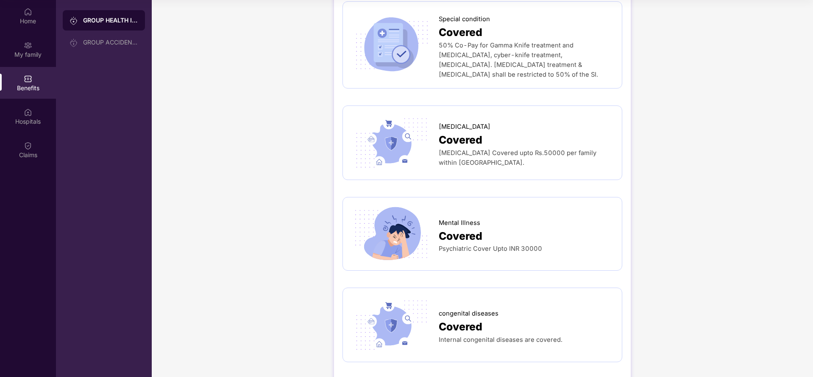 This screenshot has height=377, width=813. What do you see at coordinates (460, 223) in the screenshot?
I see `span: Mental Illness` at bounding box center [460, 223].